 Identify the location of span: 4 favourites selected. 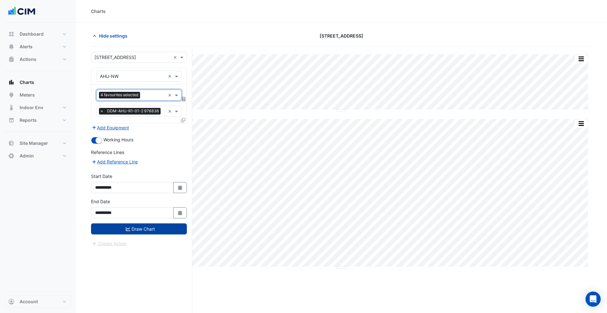
(119, 95).